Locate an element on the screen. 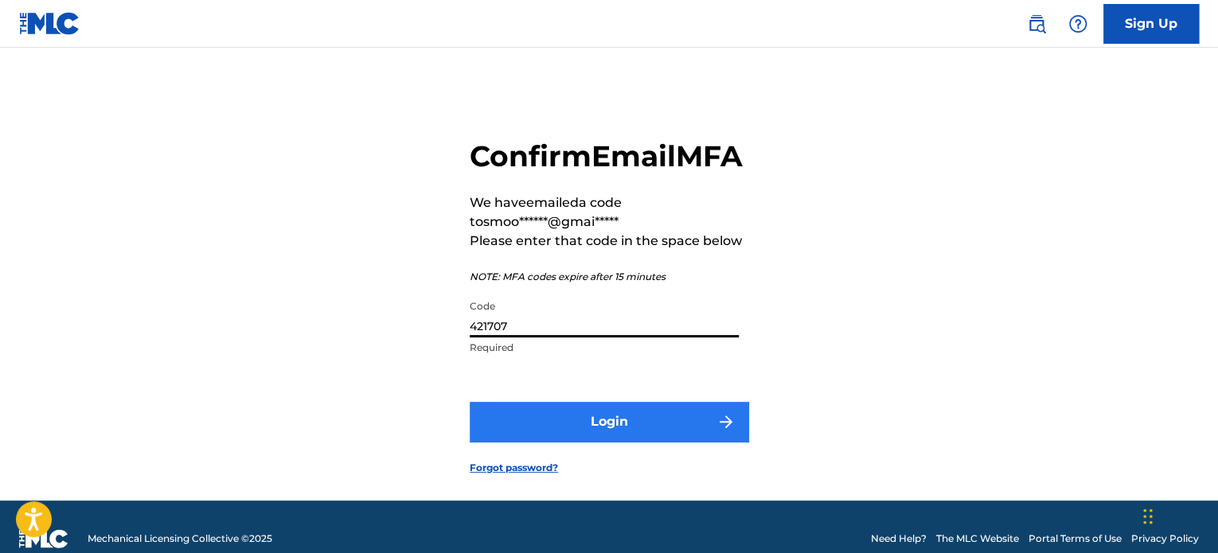 The image size is (1218, 553). a: Portal Terms of Use is located at coordinates (1075, 539).